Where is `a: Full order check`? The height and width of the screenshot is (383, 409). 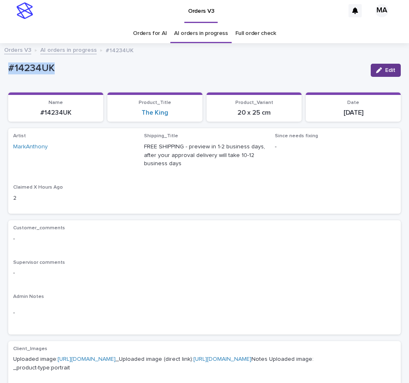 a: Full order check is located at coordinates (255, 33).